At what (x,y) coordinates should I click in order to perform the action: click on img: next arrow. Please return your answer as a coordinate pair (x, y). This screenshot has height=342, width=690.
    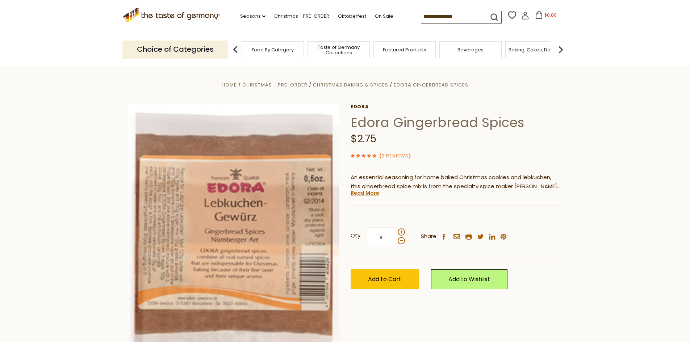
    Looking at the image, I should click on (560, 50).